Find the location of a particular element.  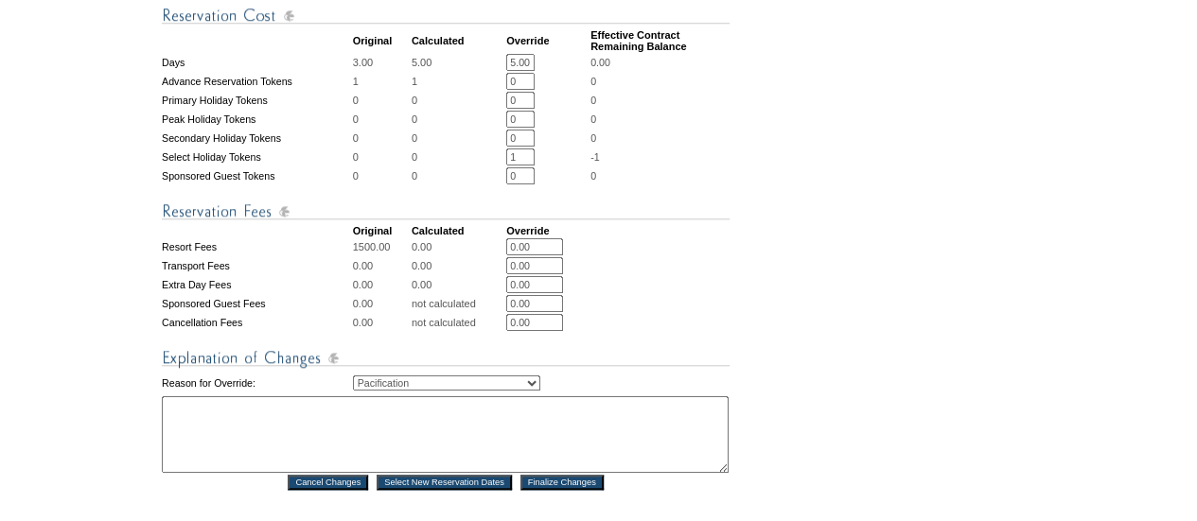

td: Primary Holiday Tokens is located at coordinates (256, 100).